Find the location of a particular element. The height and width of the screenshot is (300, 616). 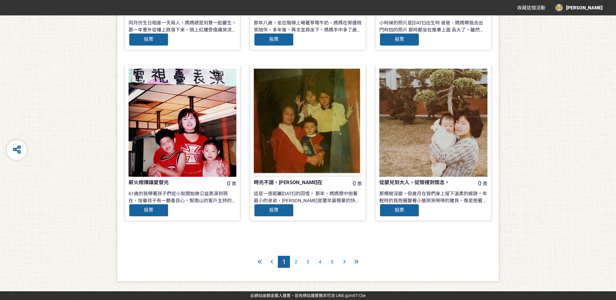

a: 從嬰兒到大人，從懷裡到懷念。0票那棵樹沒變，但歲月在我們身上留下溫柔的痕跡。年輕時的我抱著皺著小臉哭哭啼啼的寶貝，像是抱著全世界；多年後，兒子長成了高大的男子，而我也依然輕輕摟著他，眼神依舊是當... is located at coordinates (433, 143).